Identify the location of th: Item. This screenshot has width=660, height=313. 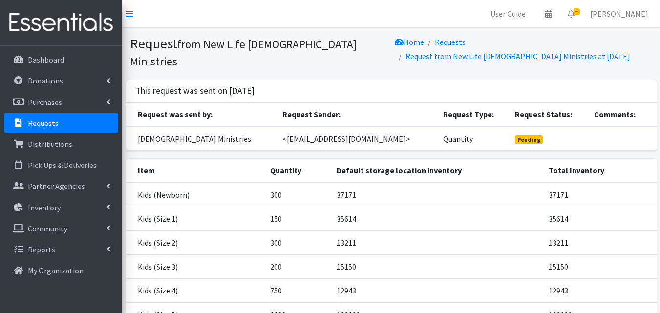
(195, 171).